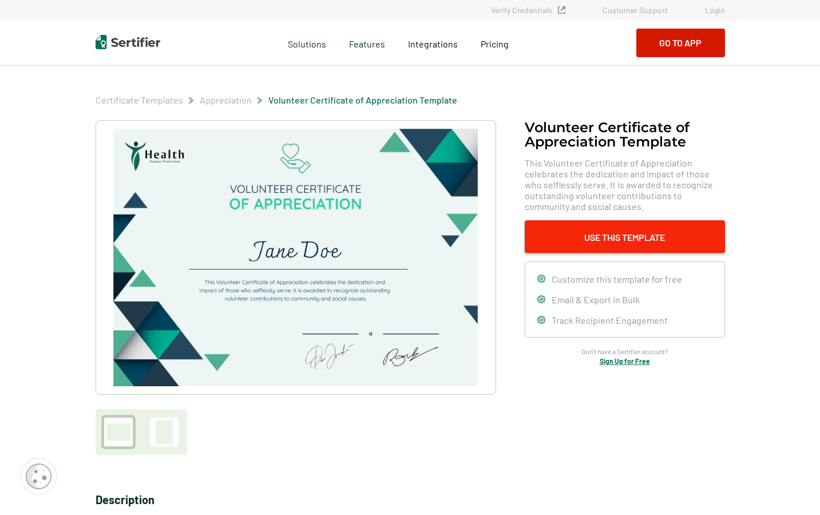 This screenshot has width=820, height=515. What do you see at coordinates (125, 500) in the screenshot?
I see `span: Description` at bounding box center [125, 500].